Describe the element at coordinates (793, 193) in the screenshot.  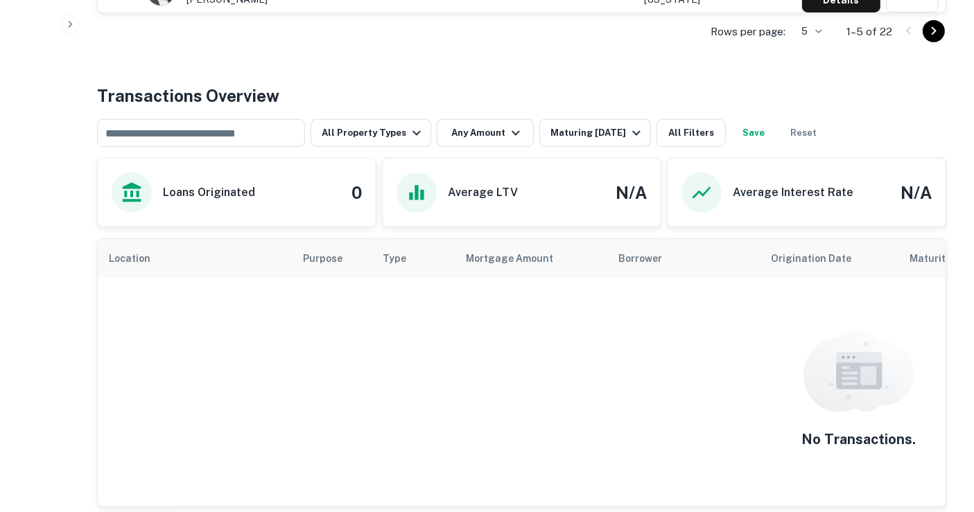
I see `h6: Average Interest Rate` at that location.